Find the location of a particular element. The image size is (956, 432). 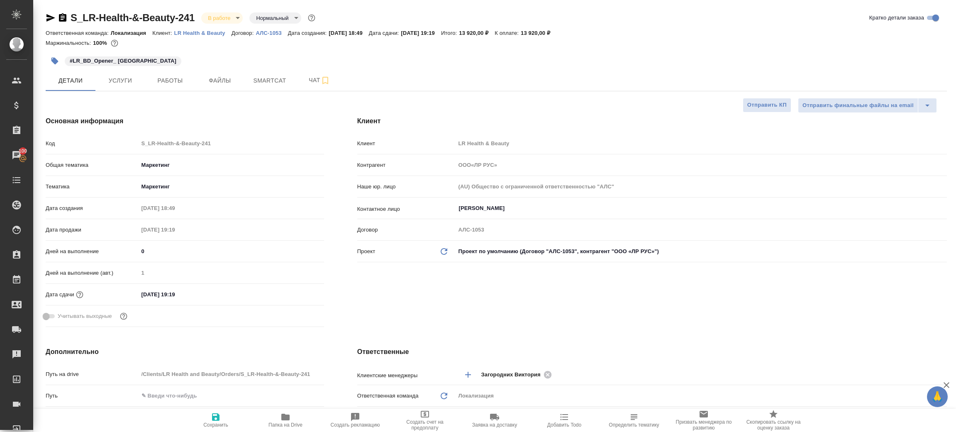

span: Отправить КП is located at coordinates (767, 105).